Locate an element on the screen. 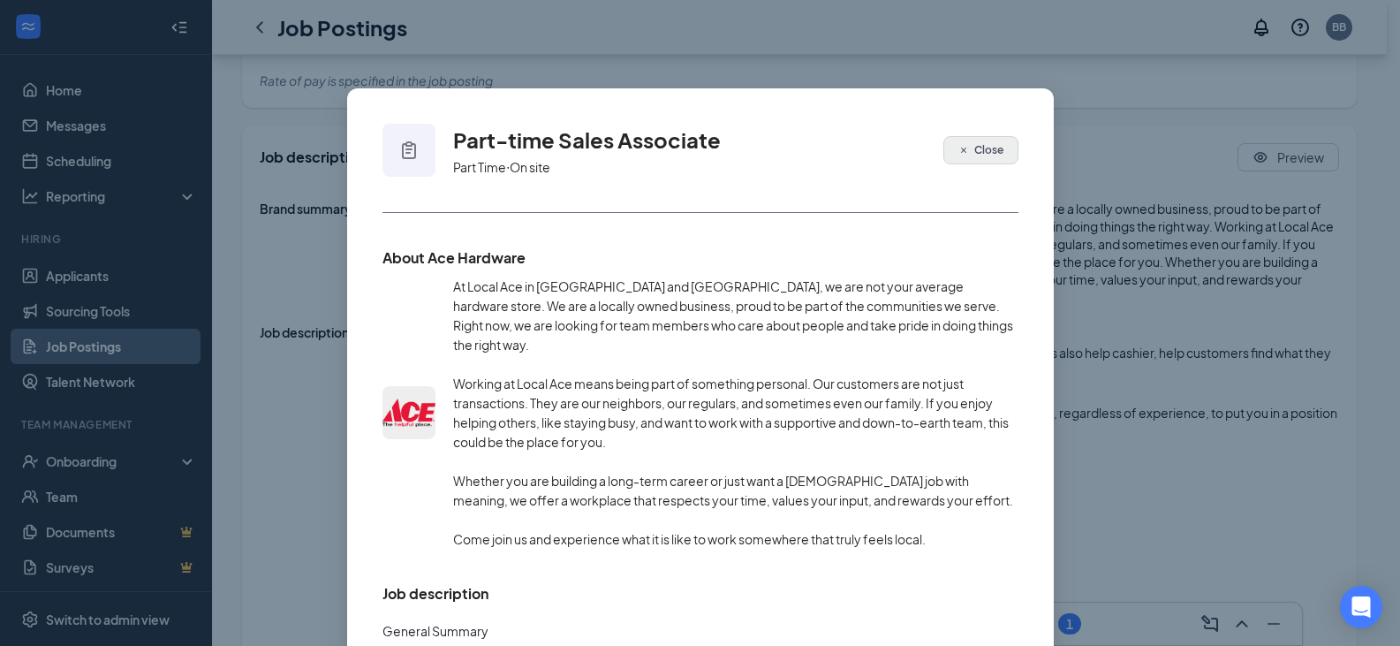  p: General Summary is located at coordinates (700, 631).